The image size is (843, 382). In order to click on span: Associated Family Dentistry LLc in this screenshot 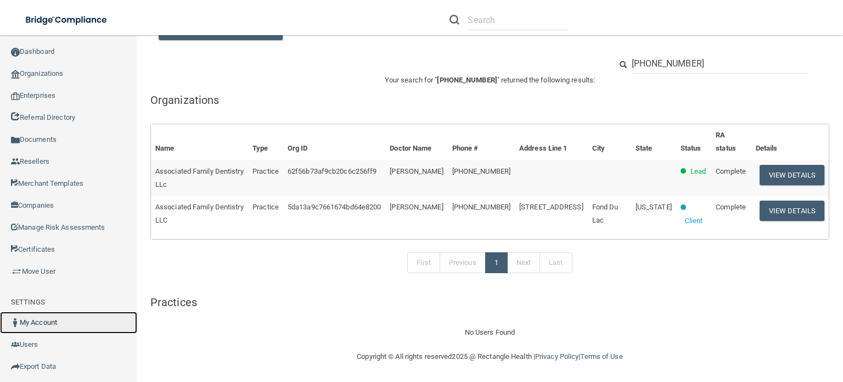, I will do `click(199, 177)`.